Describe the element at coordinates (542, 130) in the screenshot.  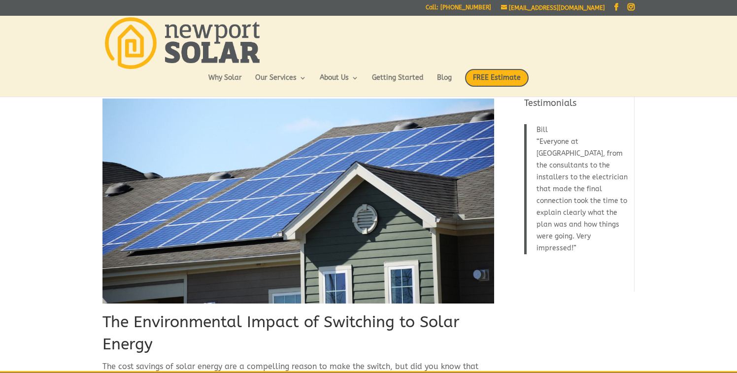
I see `span: Bill` at that location.